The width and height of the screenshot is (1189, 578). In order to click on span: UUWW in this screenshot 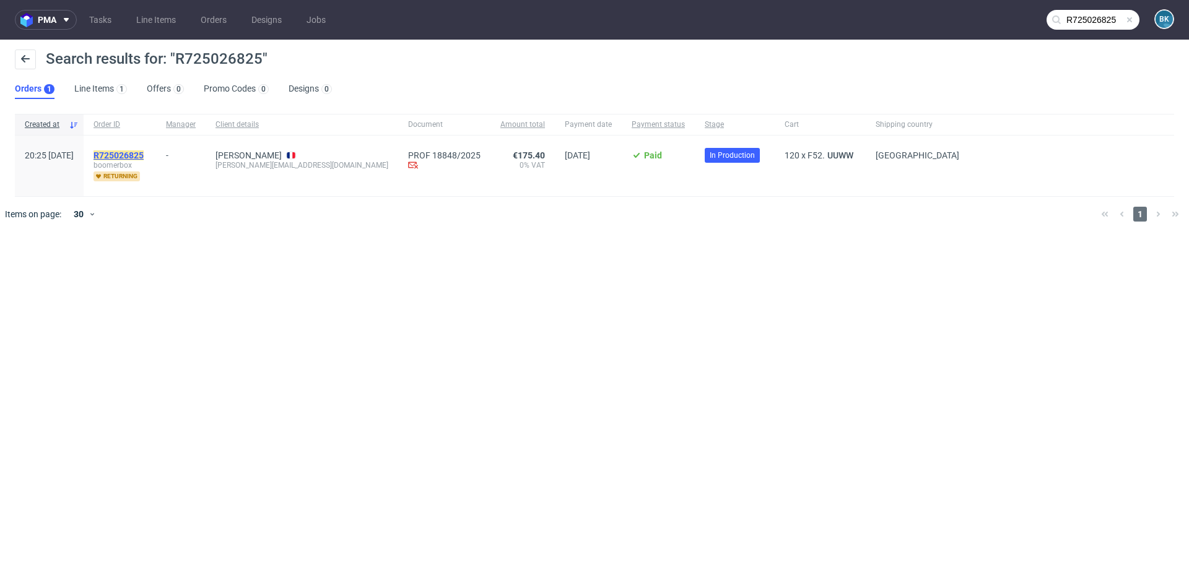, I will do `click(840, 155)`.